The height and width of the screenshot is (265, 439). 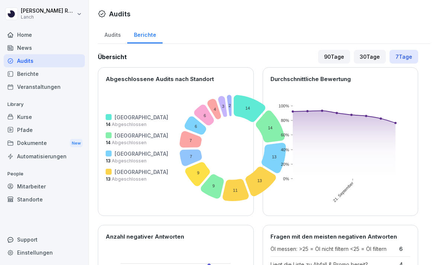 What do you see at coordinates (286, 179) in the screenshot?
I see `text: 0%` at bounding box center [286, 179].